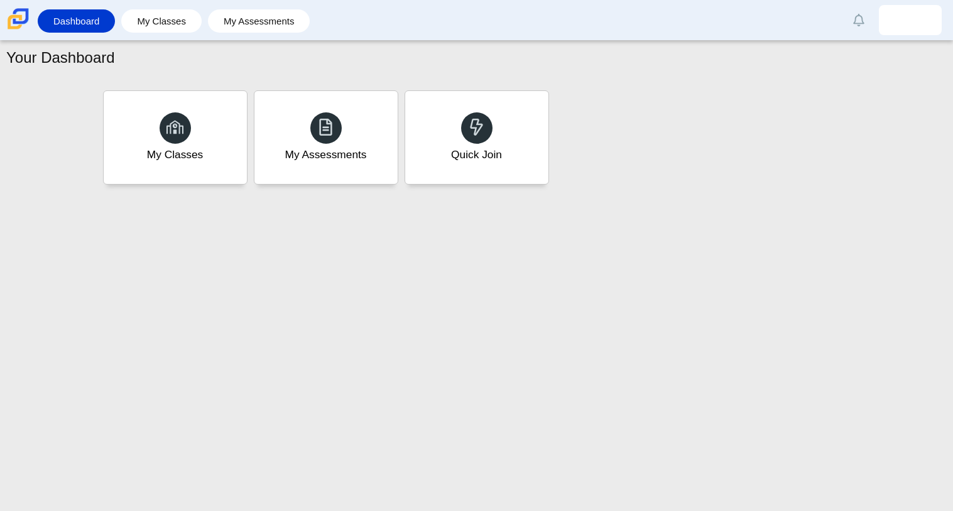 Image resolution: width=953 pixels, height=511 pixels. Describe the element at coordinates (18, 19) in the screenshot. I see `img: Carmen School of Science & Technology` at that location.